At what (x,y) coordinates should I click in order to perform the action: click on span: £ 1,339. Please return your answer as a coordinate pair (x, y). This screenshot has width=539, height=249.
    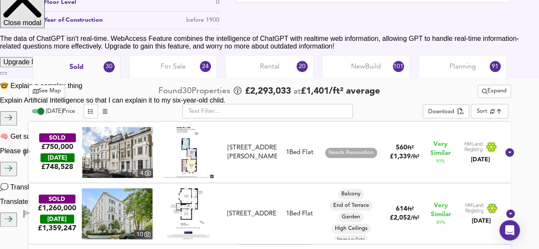
    Looking at the image, I should click on (405, 157).